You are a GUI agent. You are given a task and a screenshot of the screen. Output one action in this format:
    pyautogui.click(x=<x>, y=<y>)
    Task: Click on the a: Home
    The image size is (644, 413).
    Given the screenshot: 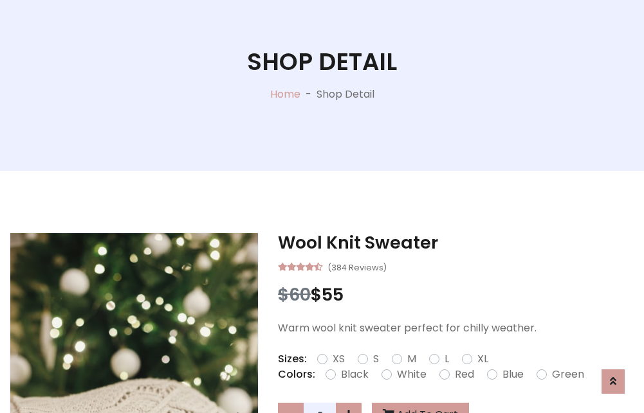 What is the action you would take?
    pyautogui.click(x=285, y=94)
    